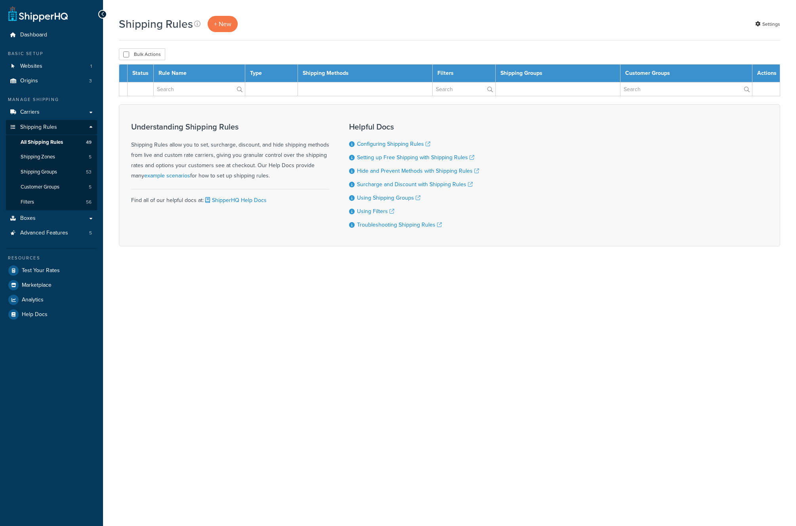  I want to click on a: Settings, so click(768, 24).